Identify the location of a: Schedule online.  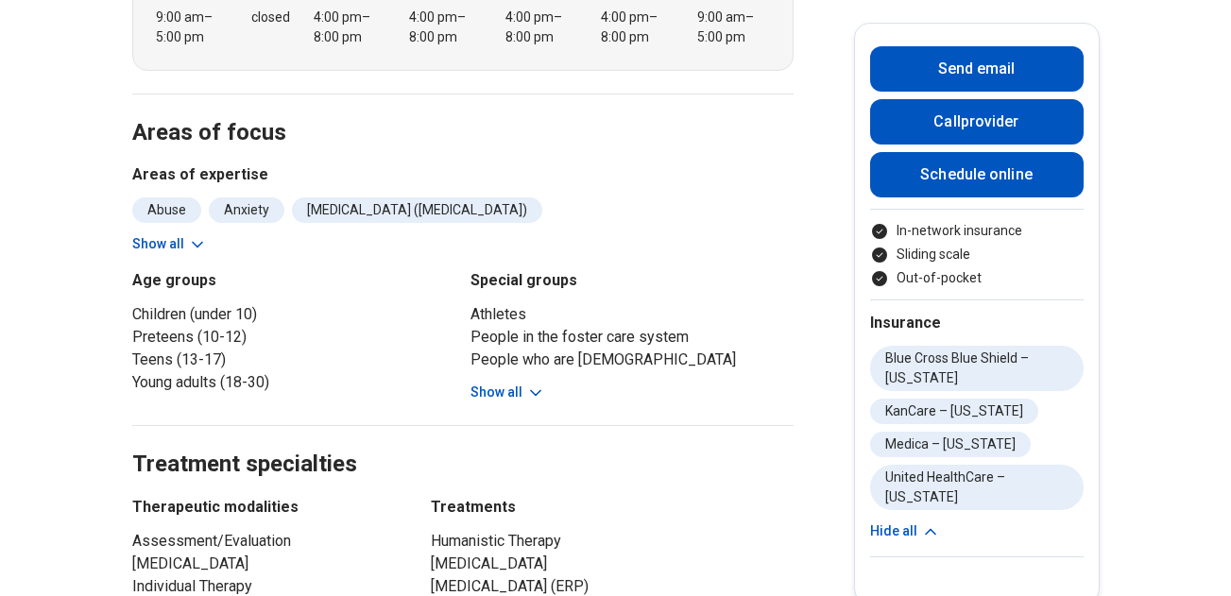
(977, 175).